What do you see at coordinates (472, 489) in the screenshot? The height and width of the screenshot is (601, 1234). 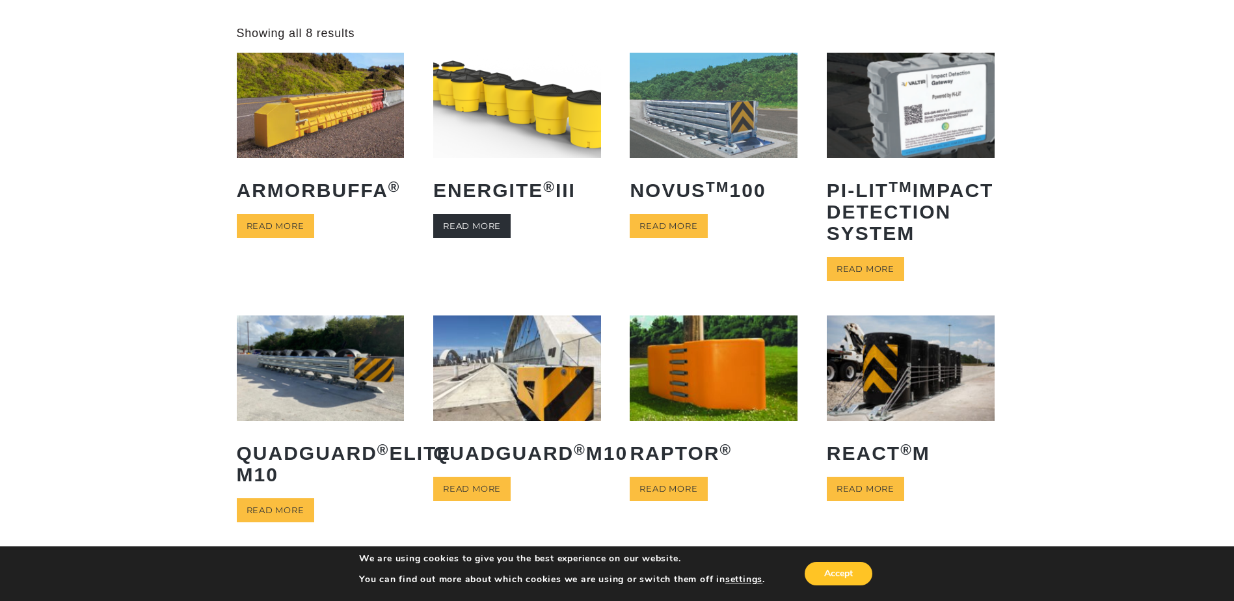 I see `a: Read more about “QuadGuard® M10”` at bounding box center [472, 489].